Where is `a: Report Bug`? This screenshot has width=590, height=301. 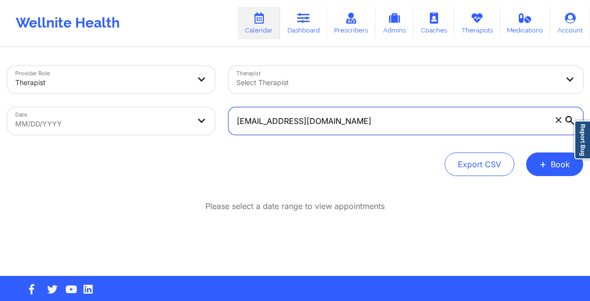
a: Report Bug is located at coordinates (582, 140).